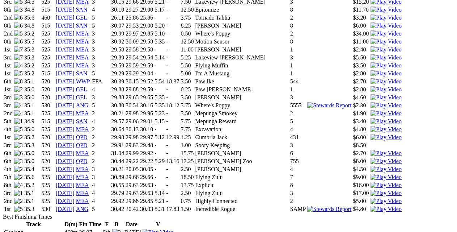 This screenshot has height=232, width=457. What do you see at coordinates (8, 74) in the screenshot?
I see `td: 1st` at bounding box center [8, 74].